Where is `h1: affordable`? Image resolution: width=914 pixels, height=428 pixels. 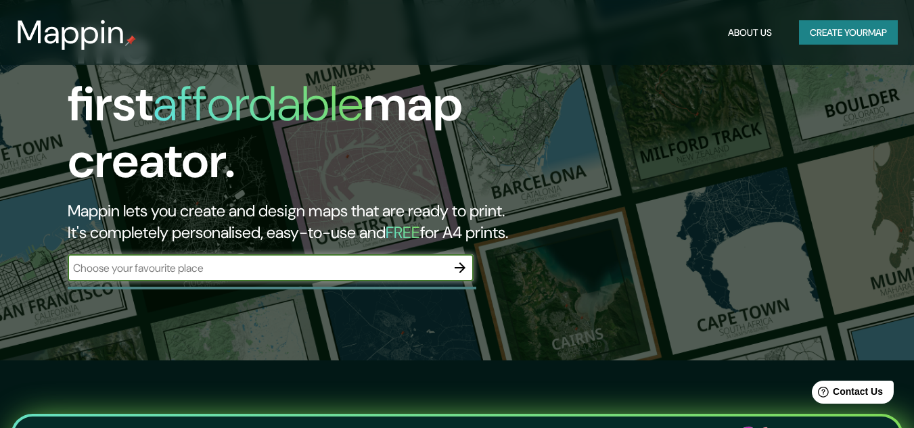 h1: affordable is located at coordinates (258, 104).